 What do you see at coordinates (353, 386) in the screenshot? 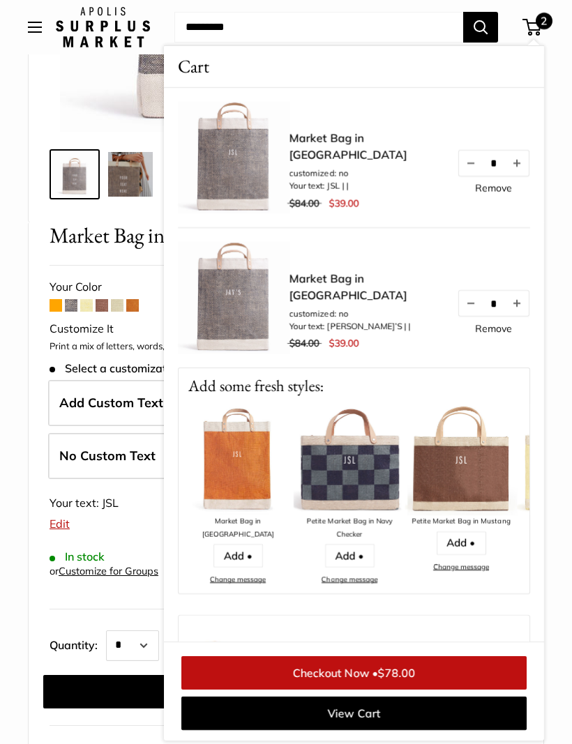
I see `p: Add some fresh styles:` at bounding box center [353, 386].